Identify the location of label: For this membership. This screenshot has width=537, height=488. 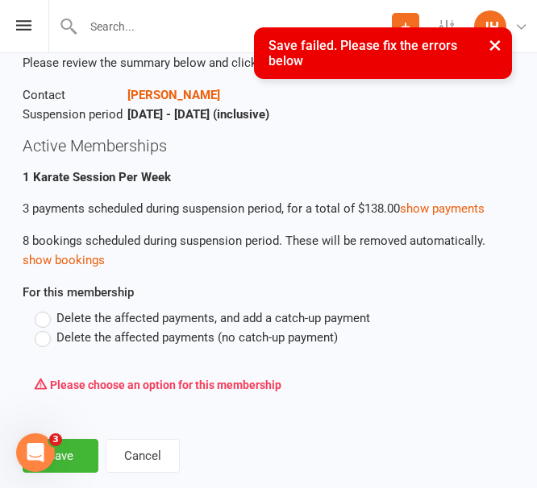
(78, 293).